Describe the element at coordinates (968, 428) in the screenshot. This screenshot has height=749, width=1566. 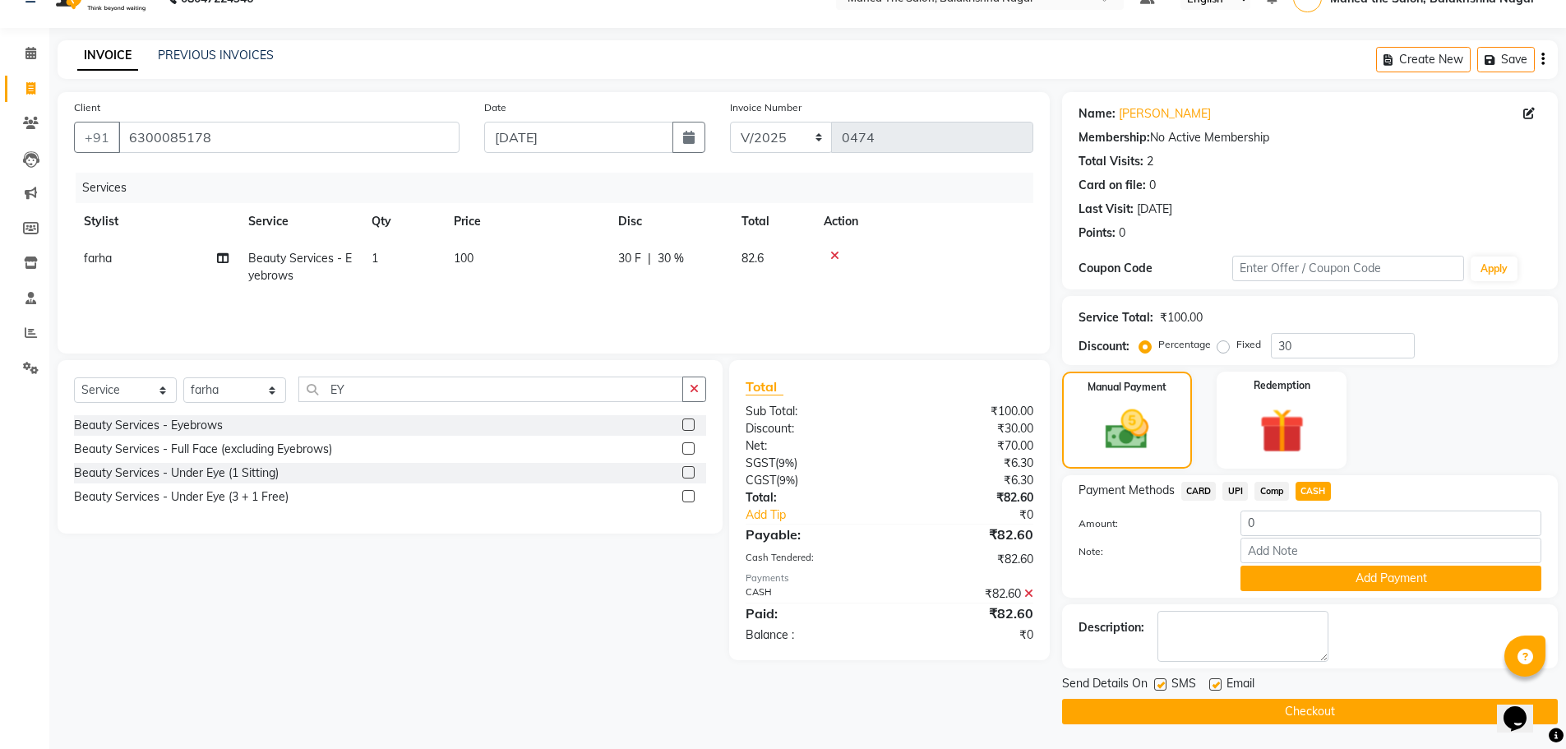
I see `div: ₹30.00` at that location.